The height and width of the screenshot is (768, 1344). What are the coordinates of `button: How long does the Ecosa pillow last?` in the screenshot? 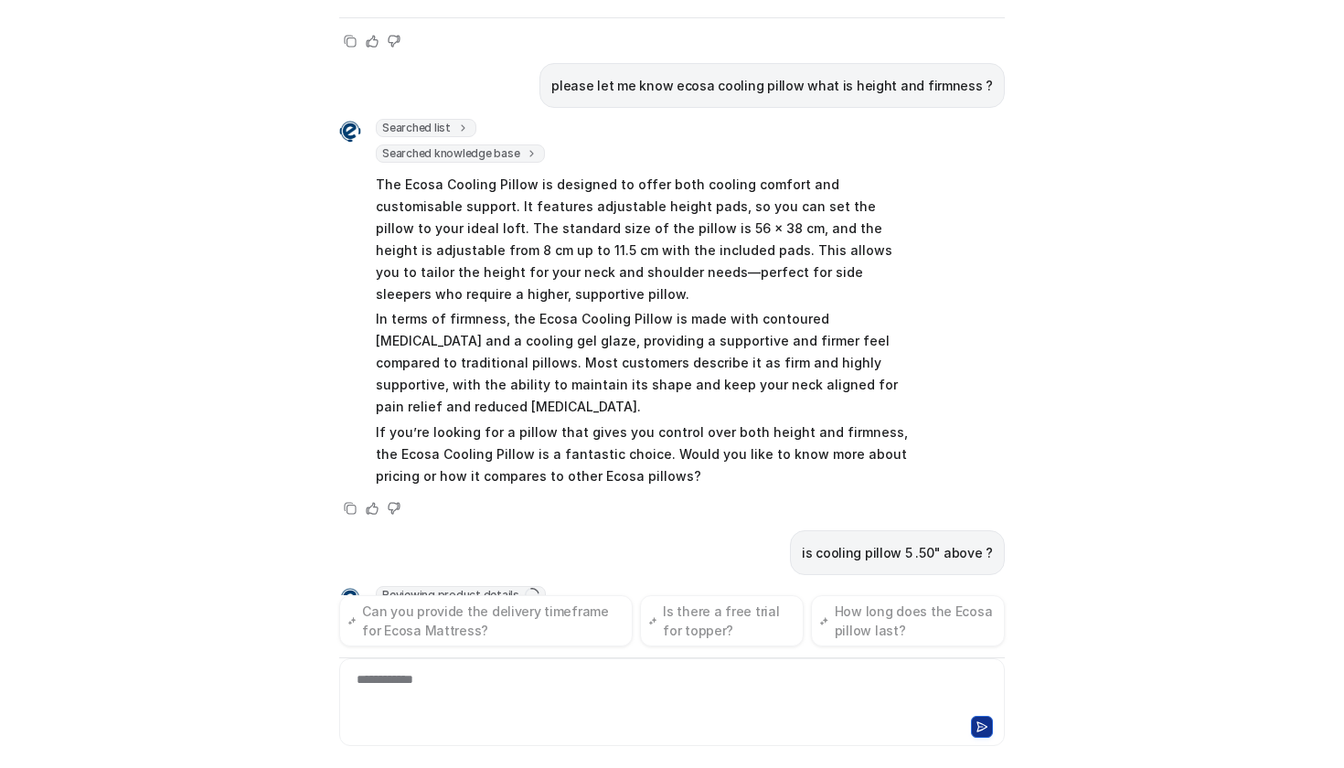 It's located at (908, 621).